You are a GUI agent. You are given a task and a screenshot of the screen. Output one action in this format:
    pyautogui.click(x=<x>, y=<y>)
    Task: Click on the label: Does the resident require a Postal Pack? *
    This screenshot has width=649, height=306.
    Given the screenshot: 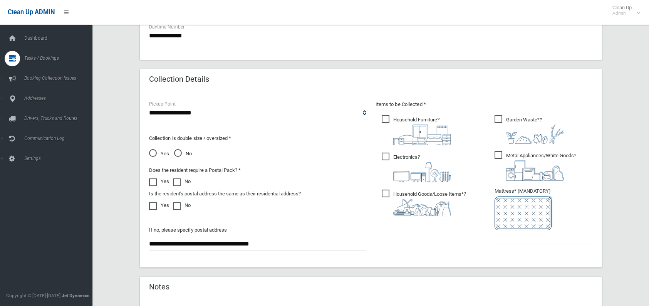 What is the action you would take?
    pyautogui.click(x=195, y=170)
    